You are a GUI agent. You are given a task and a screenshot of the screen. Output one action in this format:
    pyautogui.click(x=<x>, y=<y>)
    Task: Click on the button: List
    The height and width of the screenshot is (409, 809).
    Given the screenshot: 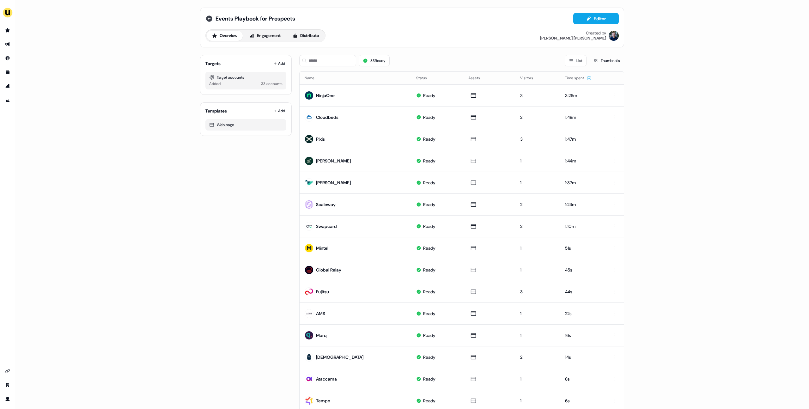 What is the action you would take?
    pyautogui.click(x=576, y=61)
    